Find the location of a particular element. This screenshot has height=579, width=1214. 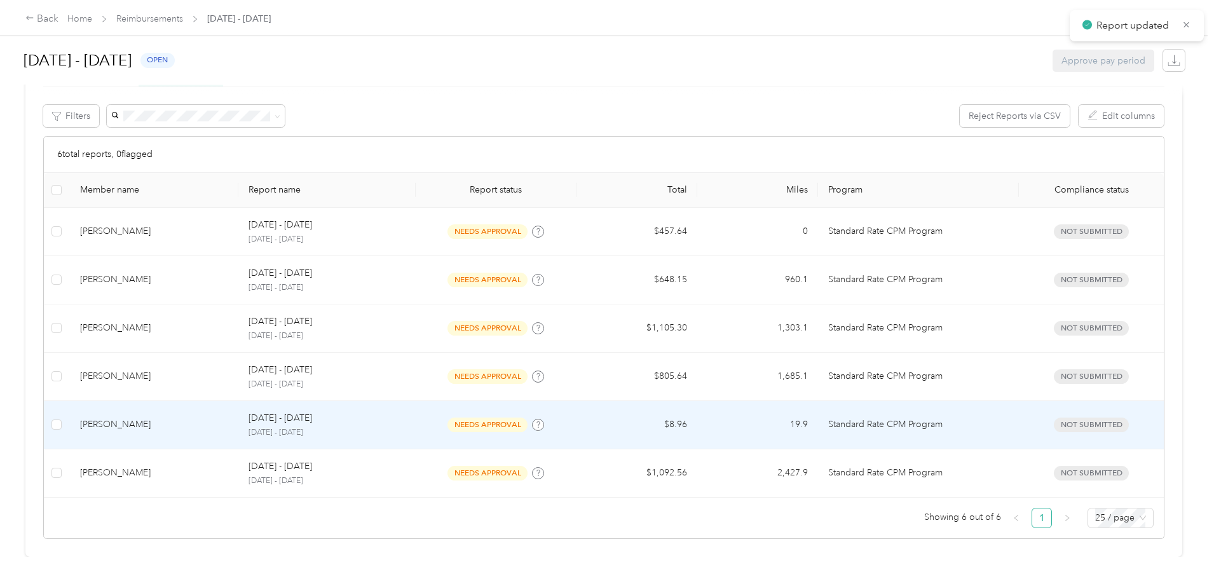

li: Previous Page is located at coordinates (1017, 518).